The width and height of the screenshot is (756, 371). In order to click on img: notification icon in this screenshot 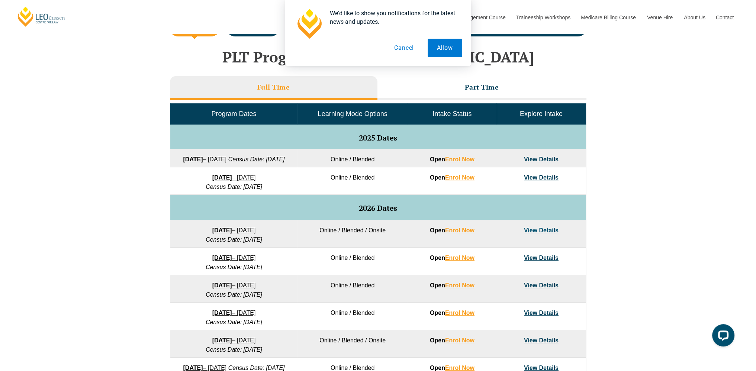, I will do `click(309, 24)`.